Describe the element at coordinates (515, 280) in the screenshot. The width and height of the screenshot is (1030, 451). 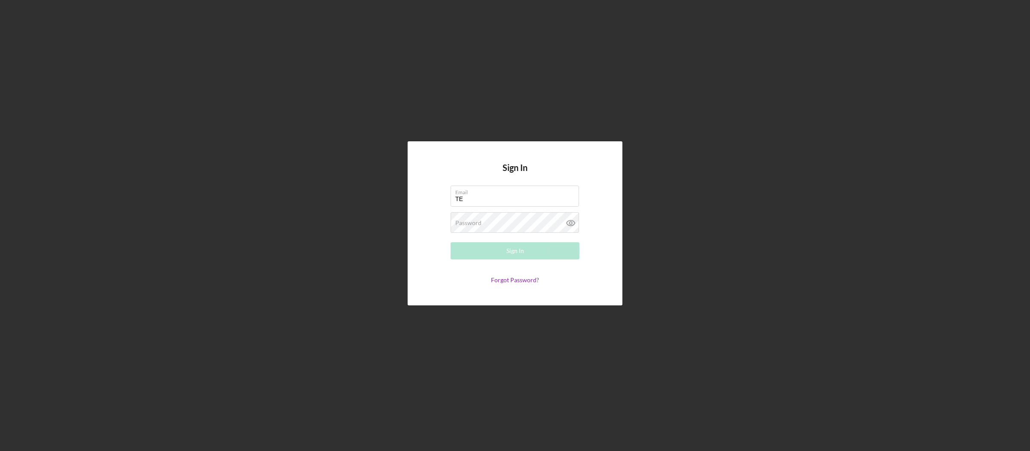
I see `a: Forgot Password?` at that location.